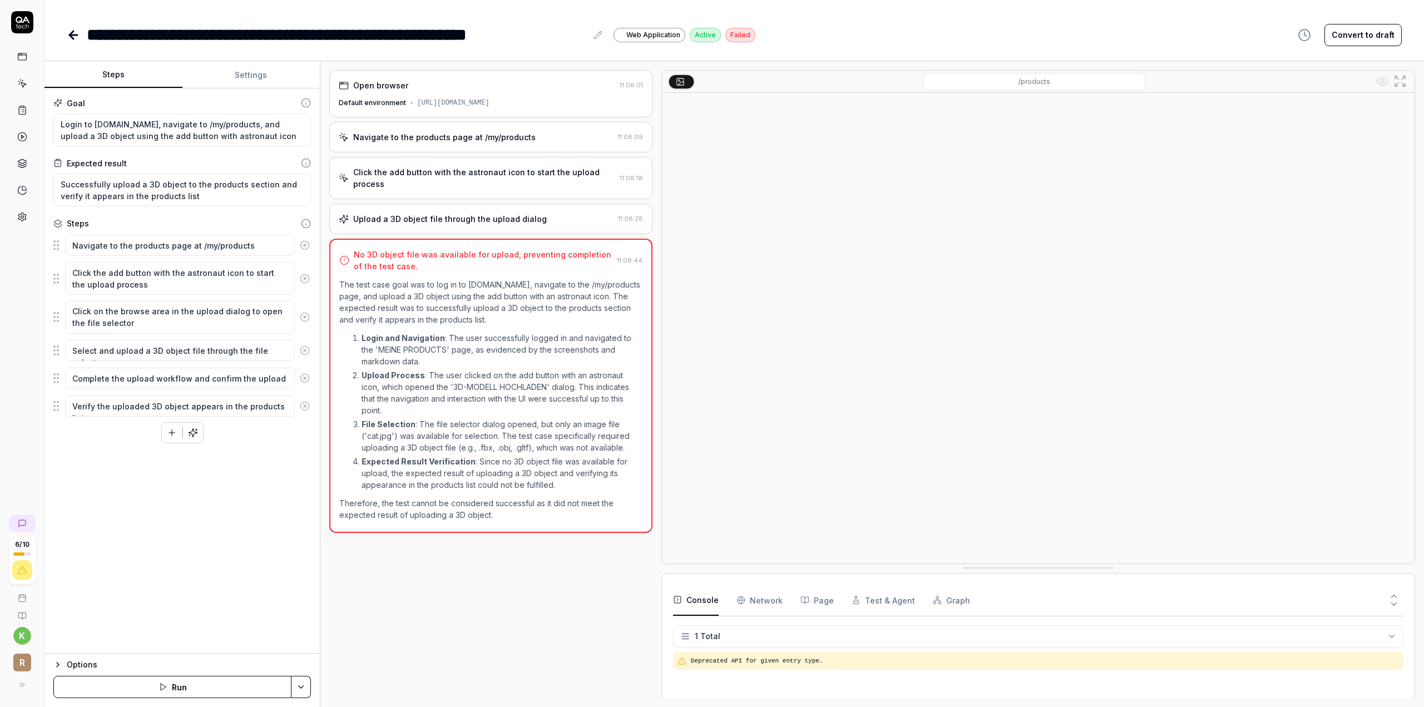  What do you see at coordinates (76, 103) in the screenshot?
I see `div: Goal` at bounding box center [76, 103].